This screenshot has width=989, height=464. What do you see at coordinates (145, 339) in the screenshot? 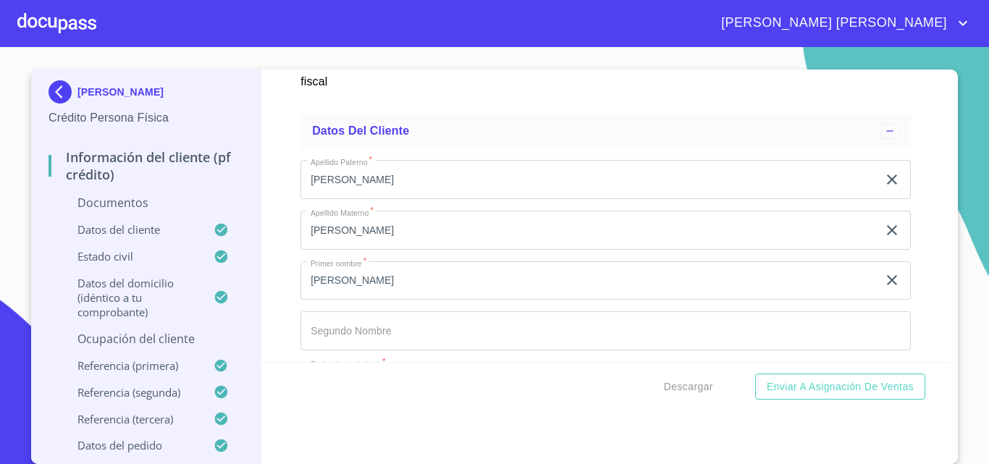
I see `p: Ocupación del Cliente` at bounding box center [145, 339].